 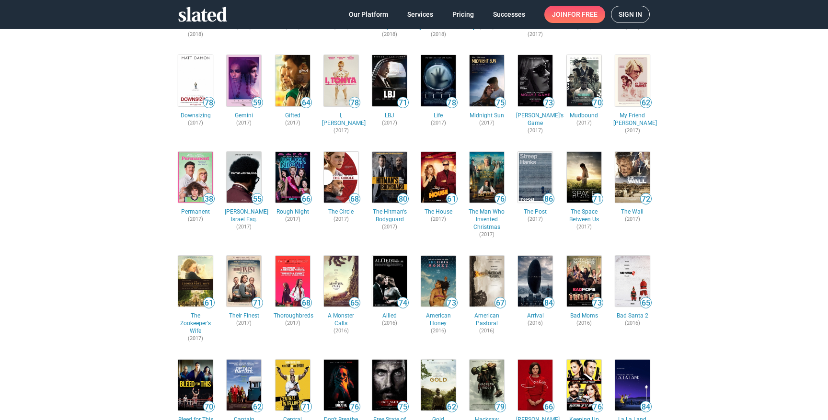 I want to click on a: American Pastoral(2016), so click(x=487, y=324).